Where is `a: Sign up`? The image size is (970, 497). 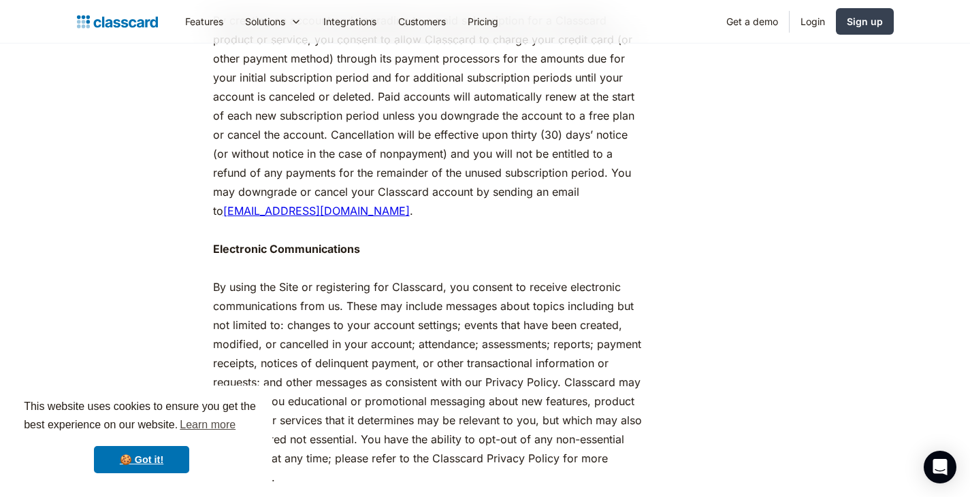 a: Sign up is located at coordinates (864, 21).